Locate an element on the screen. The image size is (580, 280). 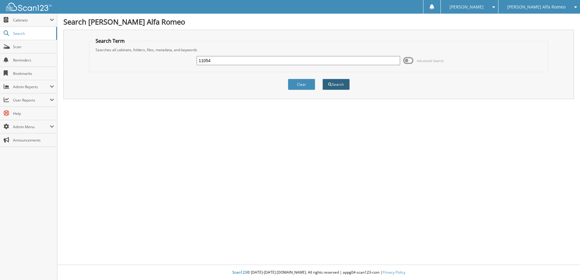
legend: Search Term is located at coordinates (110, 41).